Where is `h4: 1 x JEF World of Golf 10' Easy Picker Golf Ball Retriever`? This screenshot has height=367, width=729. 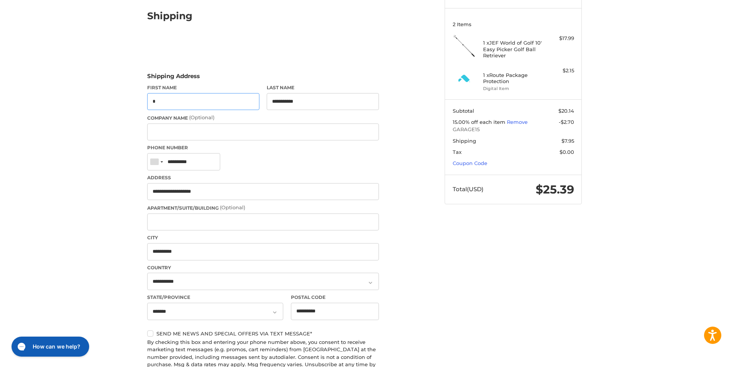
h4: 1 x JEF World of Golf 10' Easy Picker Golf Ball Retriever is located at coordinates (512, 49).